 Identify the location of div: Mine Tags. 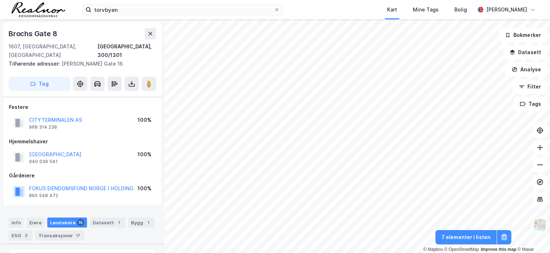
(426, 10).